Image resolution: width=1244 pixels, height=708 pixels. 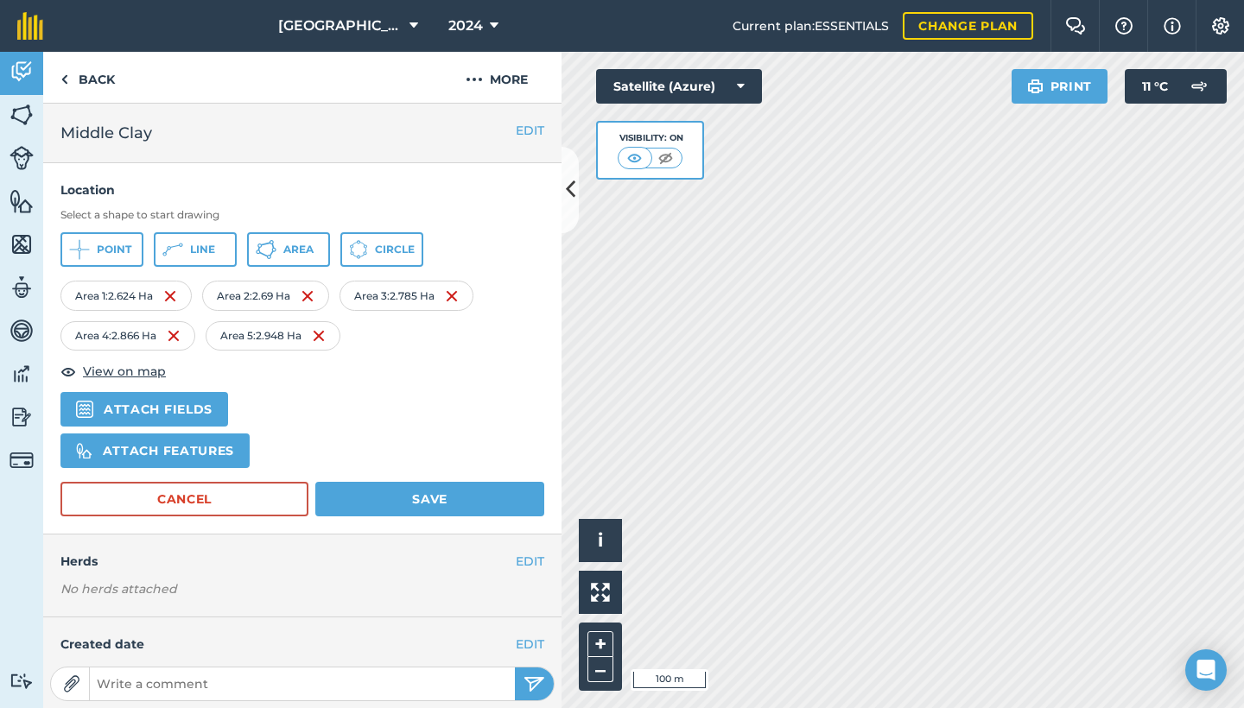 What do you see at coordinates (202, 250) in the screenshot?
I see `span: Line` at bounding box center [202, 250].